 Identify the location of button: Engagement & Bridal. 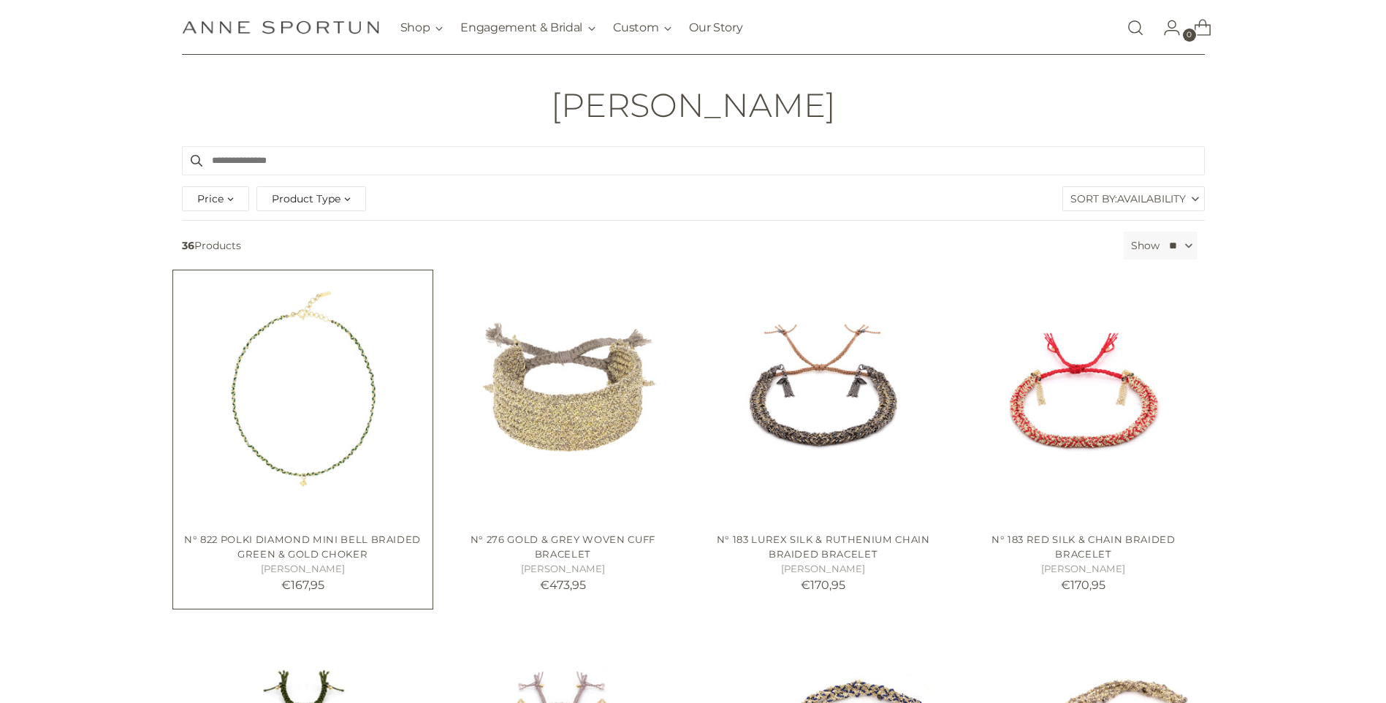
(528, 28).